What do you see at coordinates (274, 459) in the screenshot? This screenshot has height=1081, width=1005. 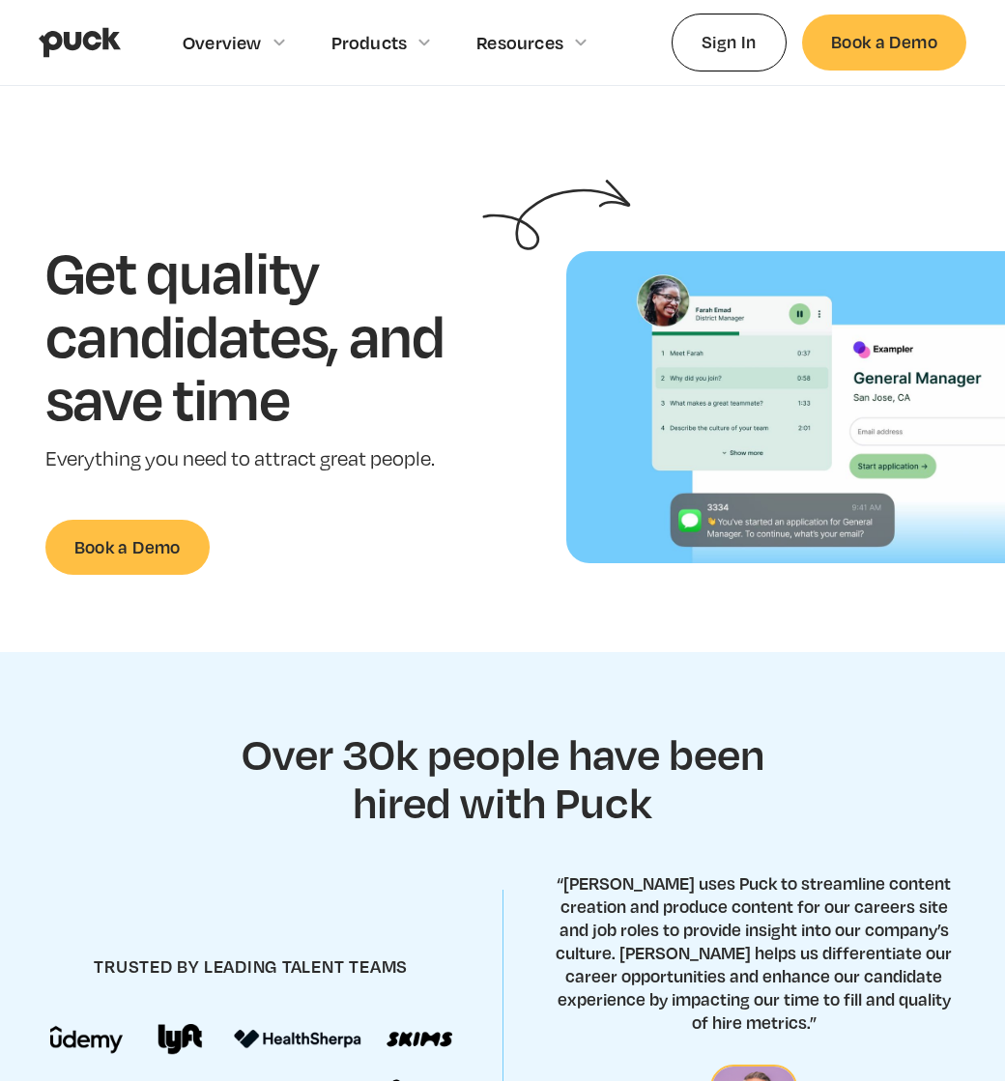 I see `p: Everything you need to attract great people.` at bounding box center [274, 459].